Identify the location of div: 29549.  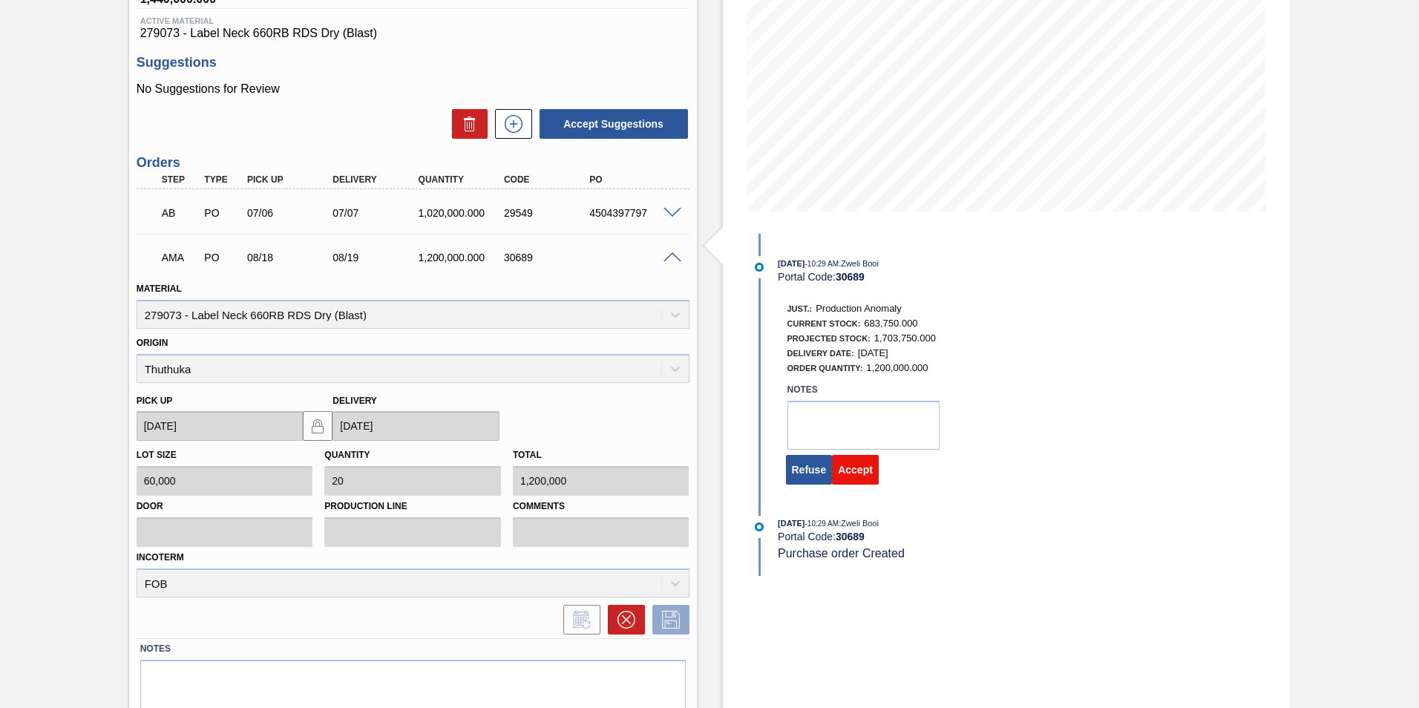
(548, 213).